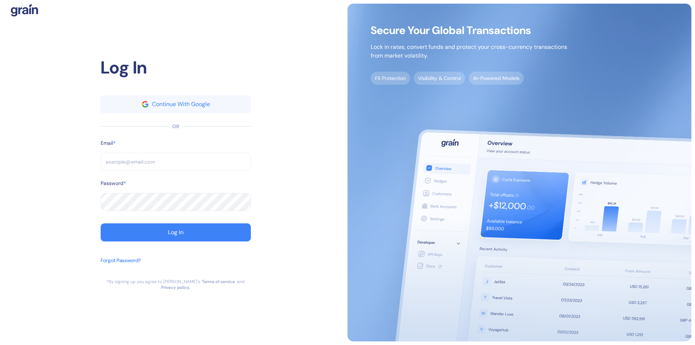 The height and width of the screenshot is (345, 695). I want to click on span: AI-Powered Models, so click(496, 78).